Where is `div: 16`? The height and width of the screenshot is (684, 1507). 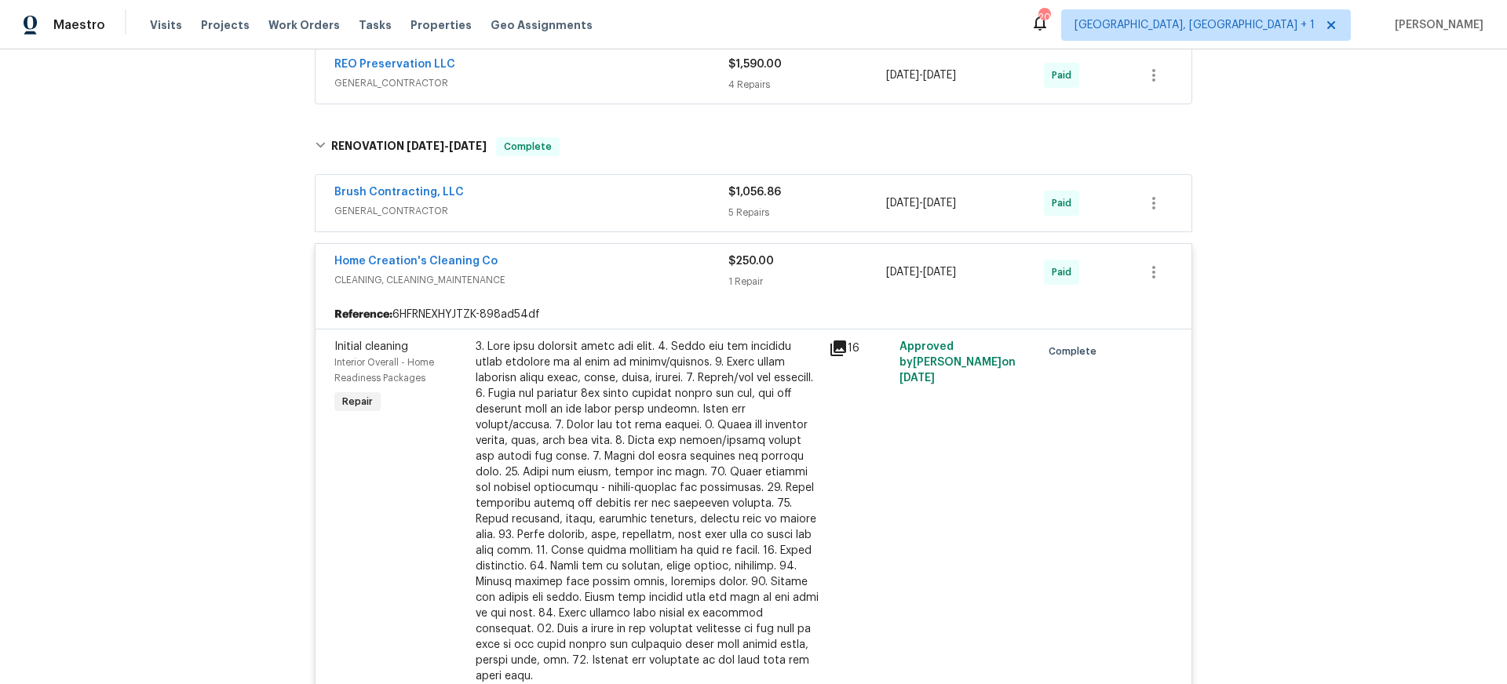
div: 16 is located at coordinates (859, 348).